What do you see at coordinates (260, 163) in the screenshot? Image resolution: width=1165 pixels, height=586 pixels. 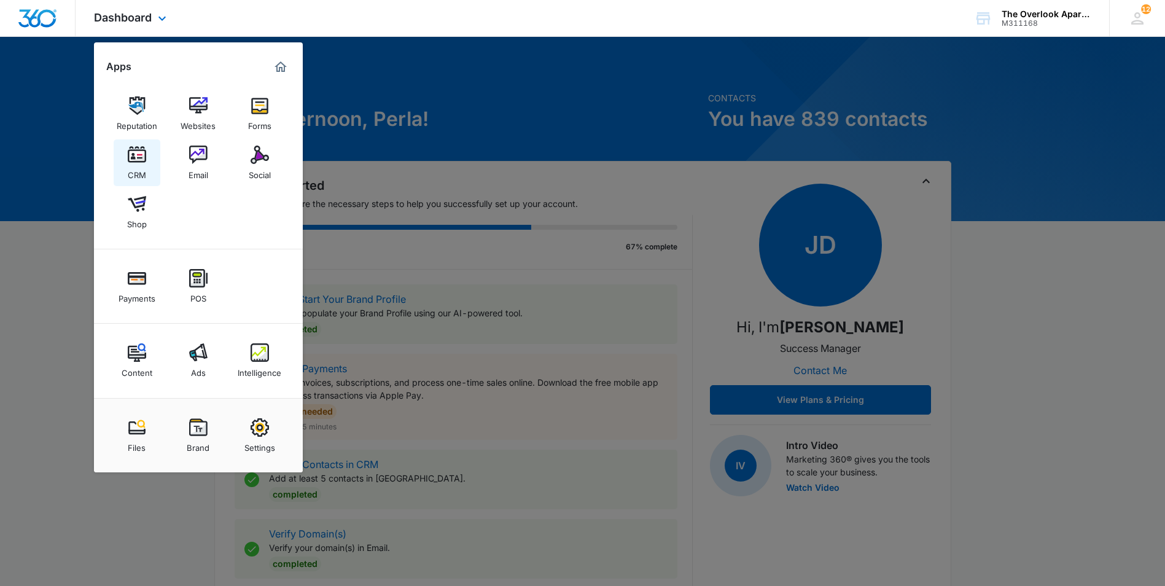 I see `a: Social` at bounding box center [260, 163].